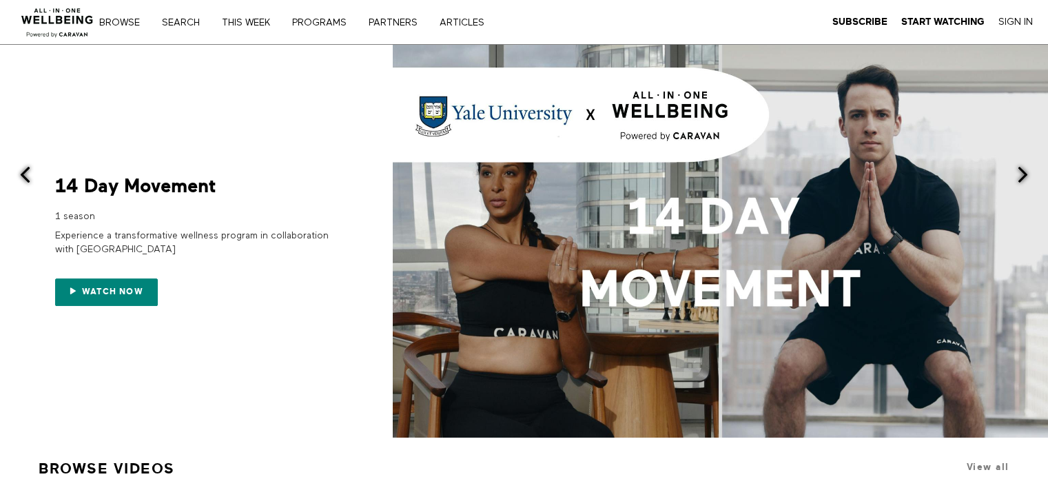 The width and height of the screenshot is (1048, 479). Describe the element at coordinates (124, 23) in the screenshot. I see `a: Browse` at that location.